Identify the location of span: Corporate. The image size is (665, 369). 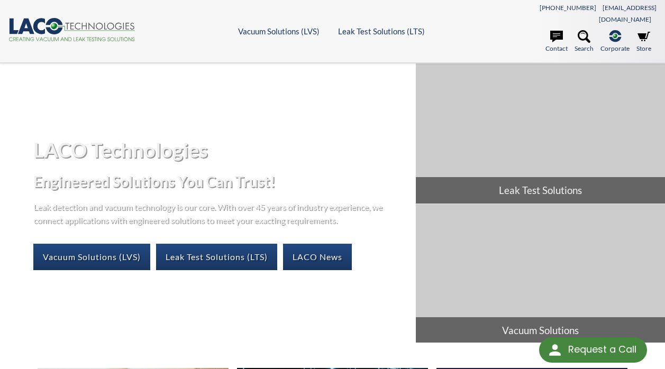
(614, 48).